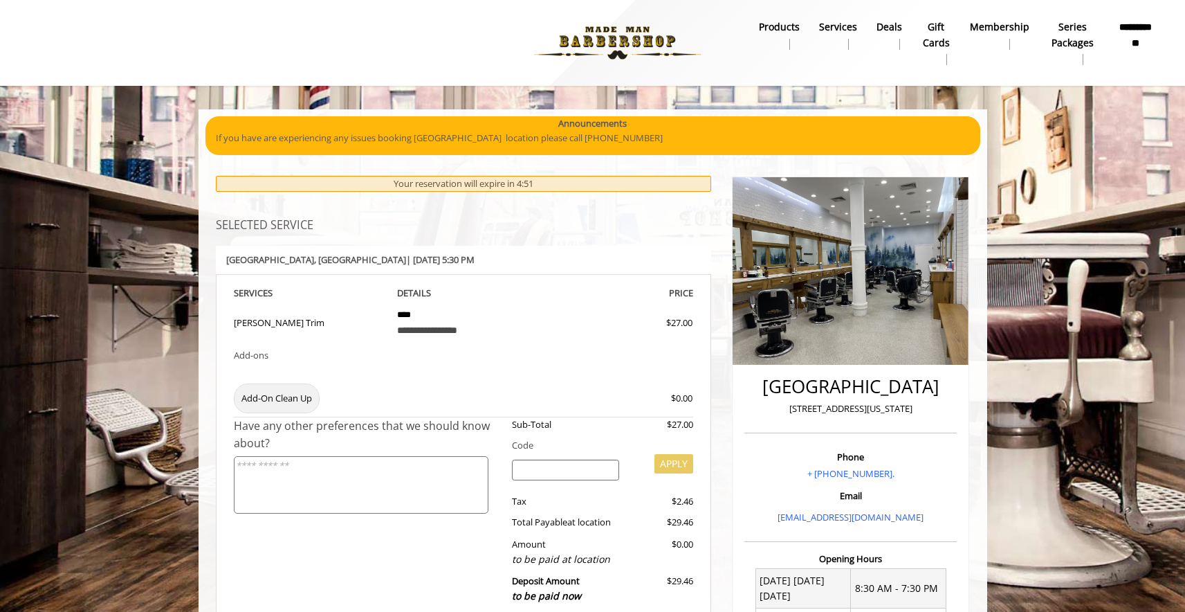 The image size is (1185, 612). I want to click on h3: SELECTED SERVICE, so click(464, 226).